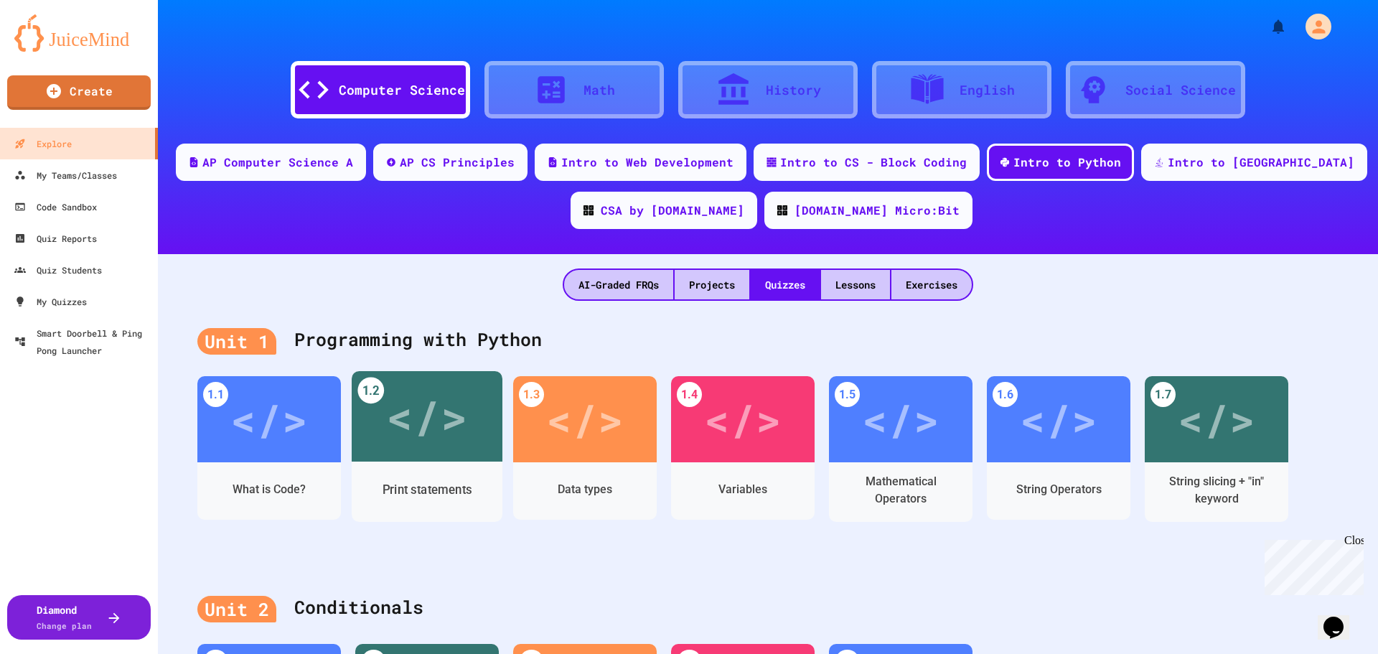 This screenshot has height=654, width=1378. Describe the element at coordinates (743, 489) in the screenshot. I see `div: Variables` at that location.